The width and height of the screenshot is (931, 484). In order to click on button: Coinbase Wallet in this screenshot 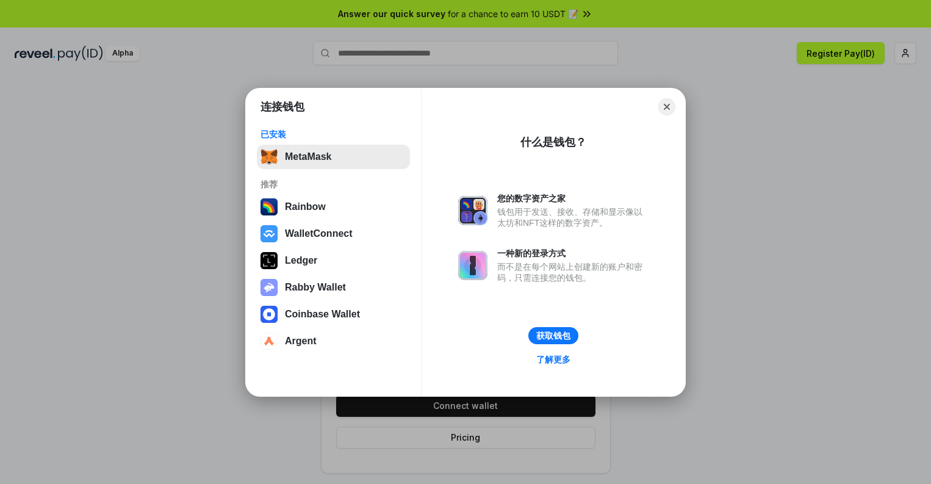, I will do `click(333, 314)`.